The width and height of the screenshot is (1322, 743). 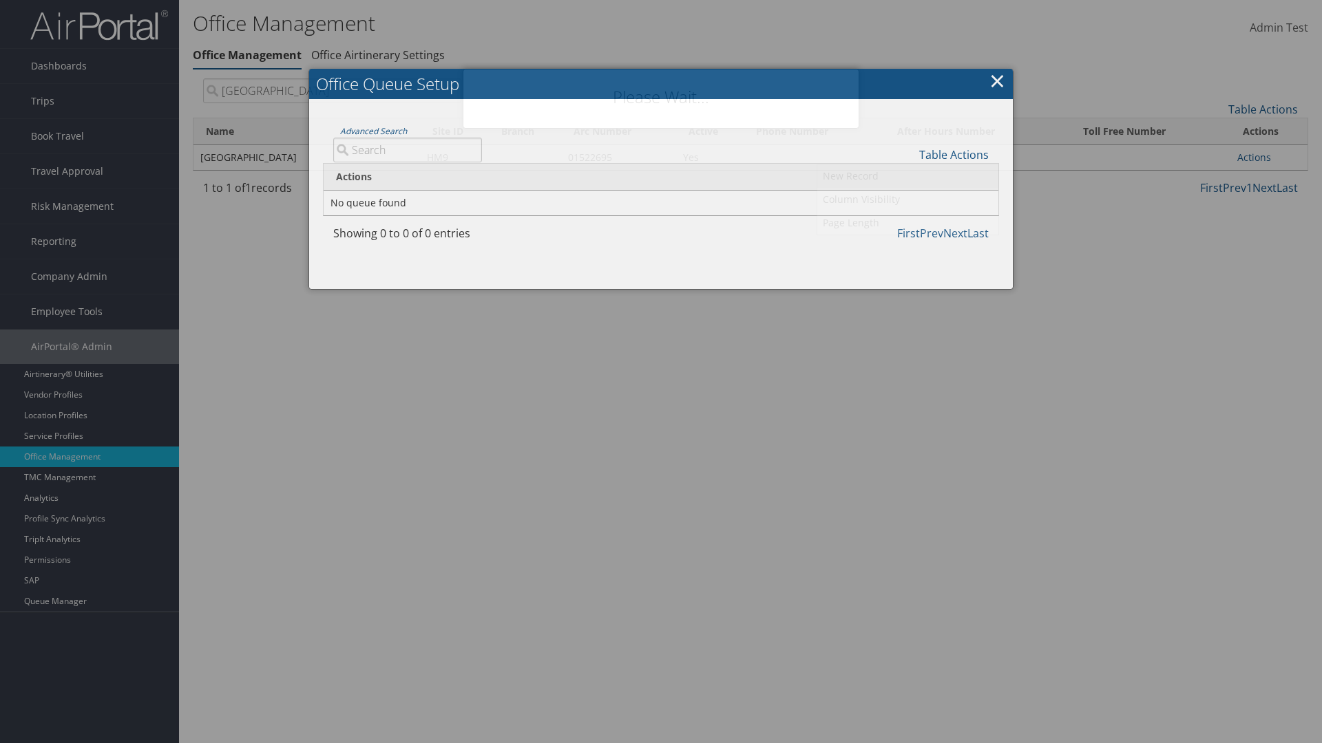 What do you see at coordinates (907, 223) in the screenshot?
I see `a: Page Length` at bounding box center [907, 223].